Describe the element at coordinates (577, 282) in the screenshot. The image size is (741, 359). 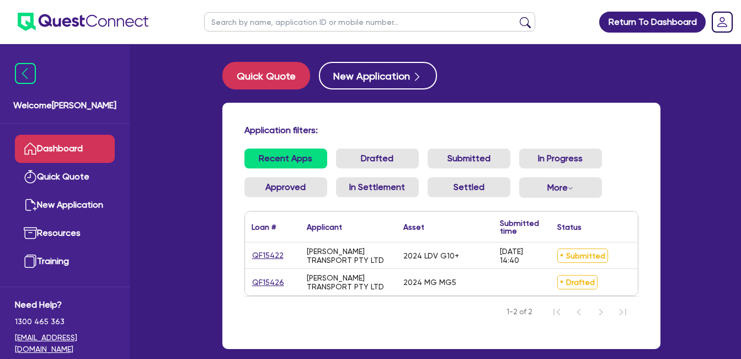
I see `span: Drafted` at that location.